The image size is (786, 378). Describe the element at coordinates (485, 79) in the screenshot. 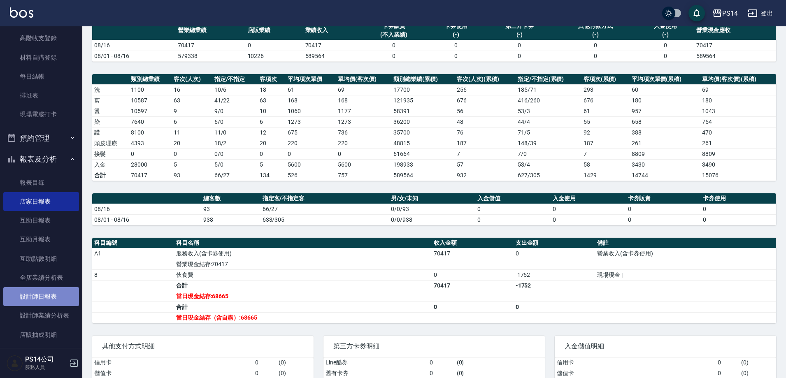

I see `th: 客次(人次)(累積)` at that location.